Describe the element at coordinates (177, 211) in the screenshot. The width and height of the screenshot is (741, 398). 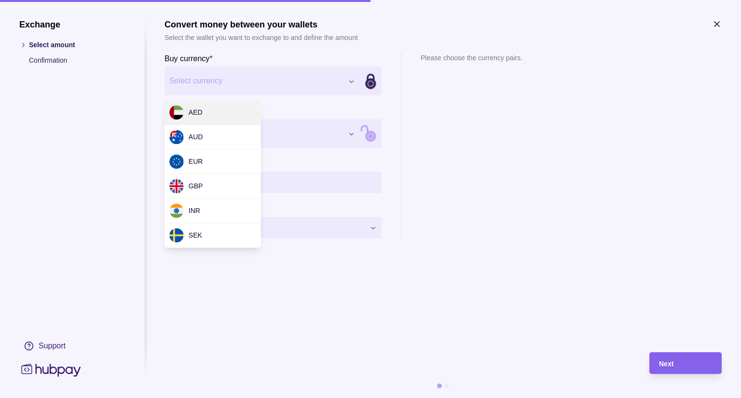
I see `img: in` at that location.